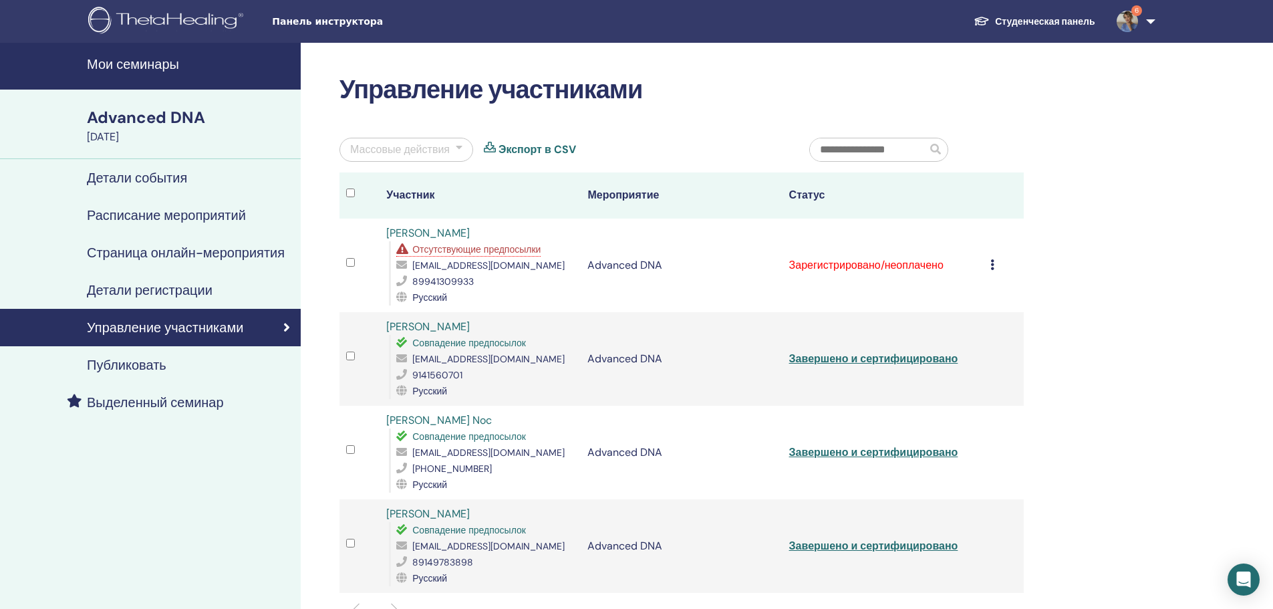 This screenshot has height=609, width=1273. Describe the element at coordinates (168, 21) in the screenshot. I see `img: logo.png` at that location.